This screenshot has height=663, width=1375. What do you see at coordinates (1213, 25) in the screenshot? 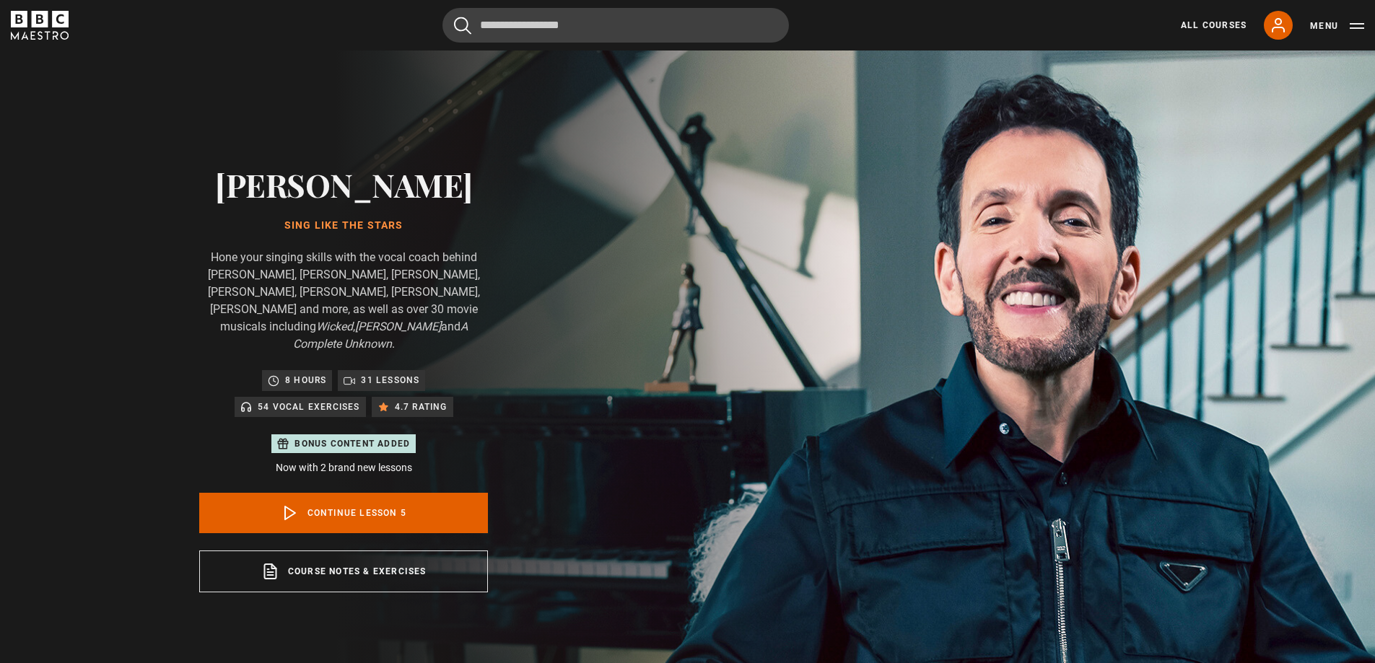
I see `a: All Courses` at bounding box center [1213, 25].